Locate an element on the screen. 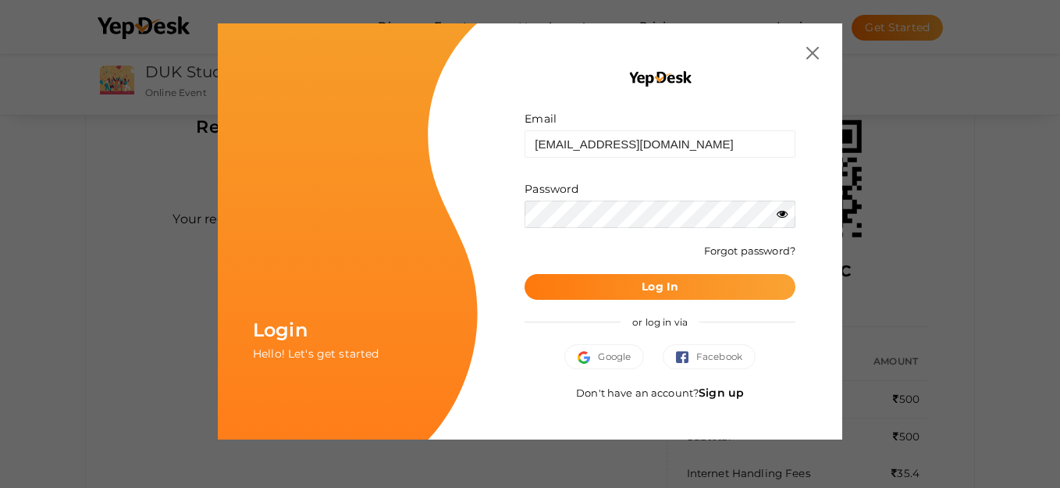  button: Google is located at coordinates (604, 357).